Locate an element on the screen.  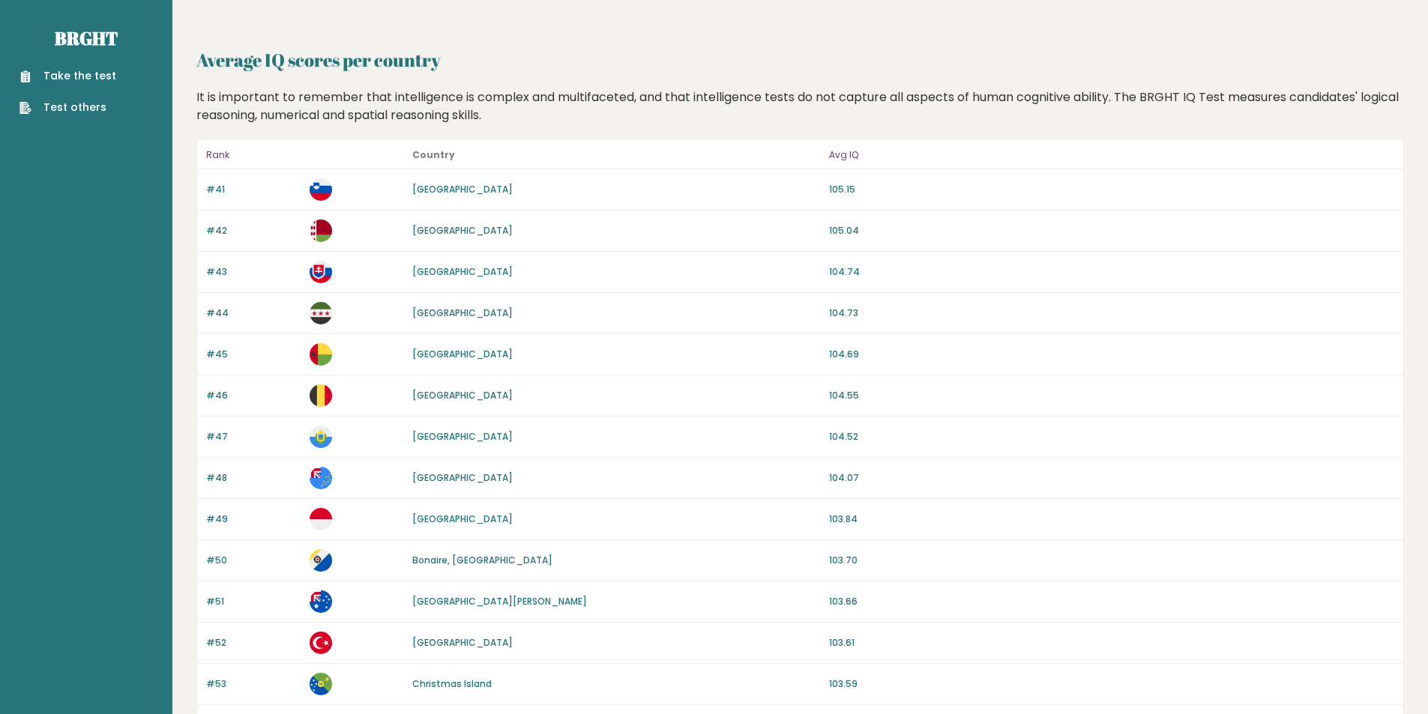
b: Country is located at coordinates (433, 154).